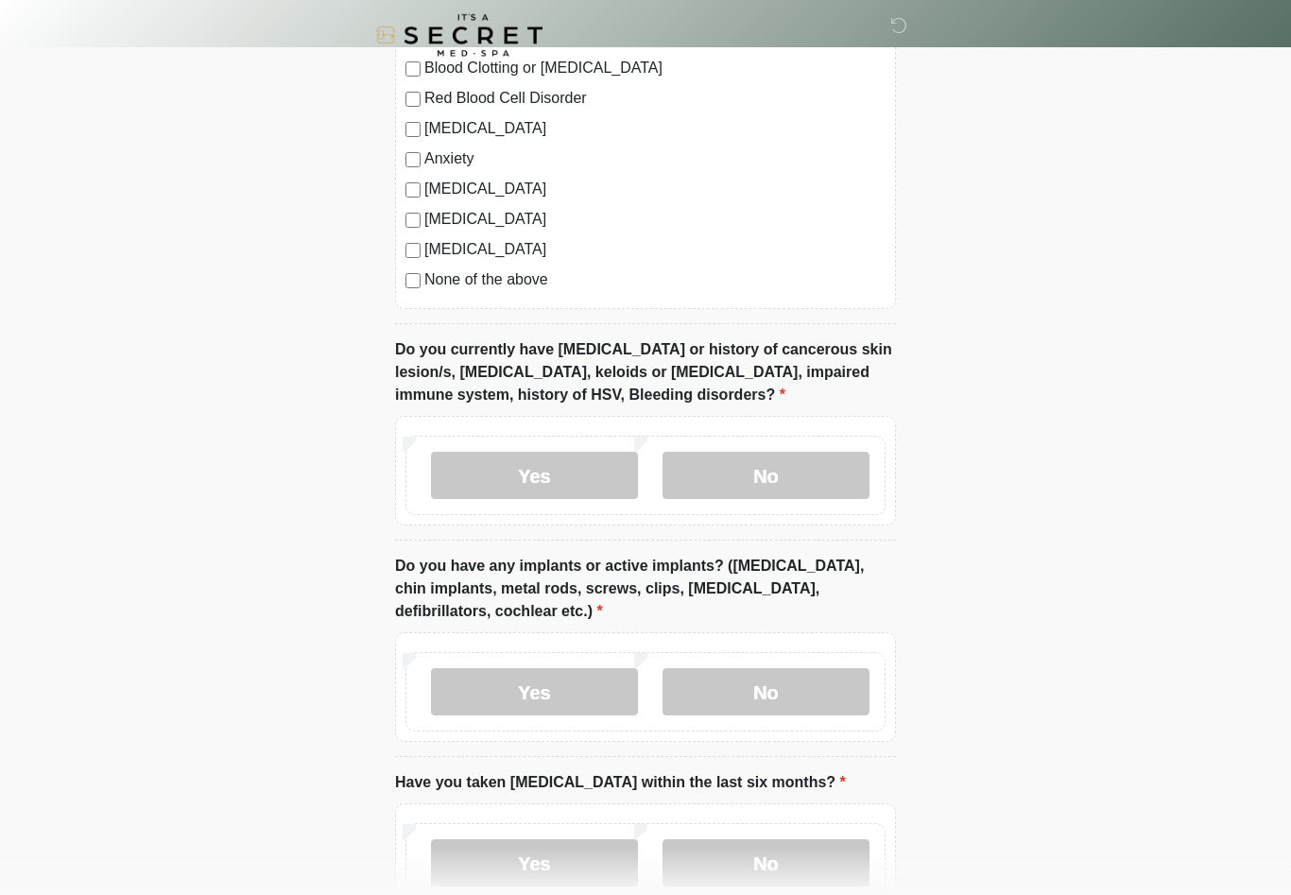  Describe the element at coordinates (655, 99) in the screenshot. I see `label: Red Blood Cell Disorder` at that location.